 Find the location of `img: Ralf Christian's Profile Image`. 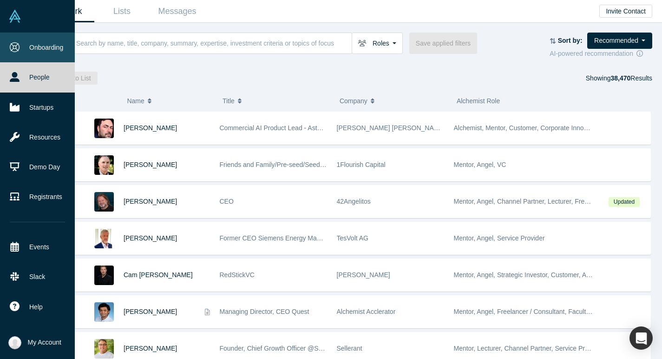

img: Ralf Christian's Profile Image is located at coordinates (104, 238).